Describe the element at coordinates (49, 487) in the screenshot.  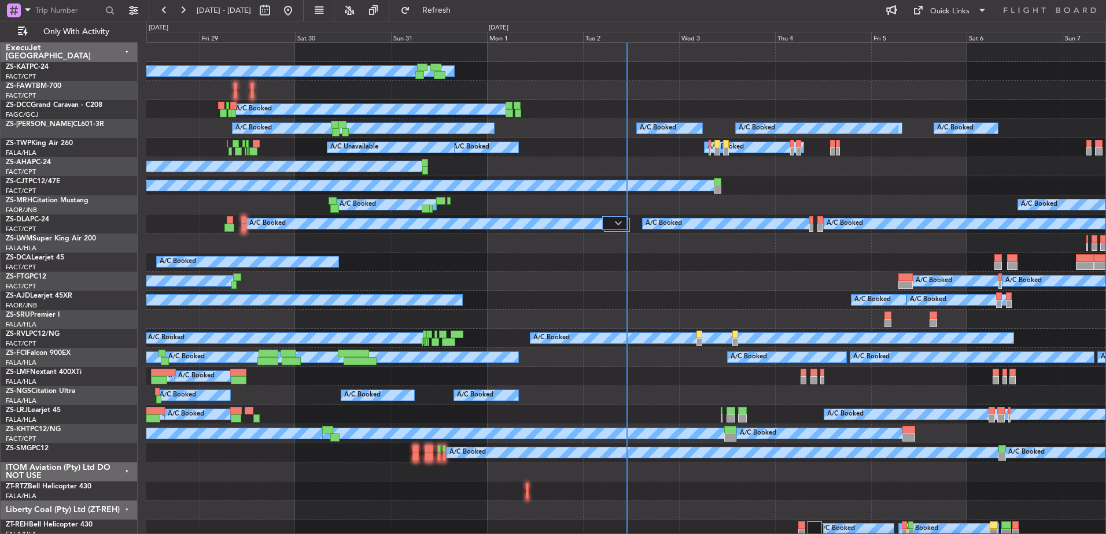
I see `a: ZT-RTZBell Helicopter 430` at that location.